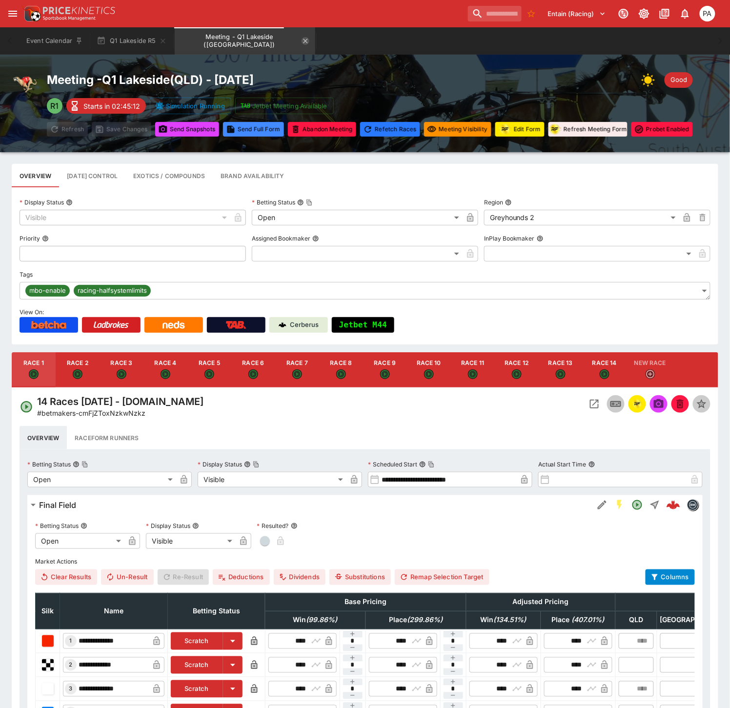 The width and height of the screenshot is (730, 708). I want to click on span: Send Snapshot, so click(658, 404).